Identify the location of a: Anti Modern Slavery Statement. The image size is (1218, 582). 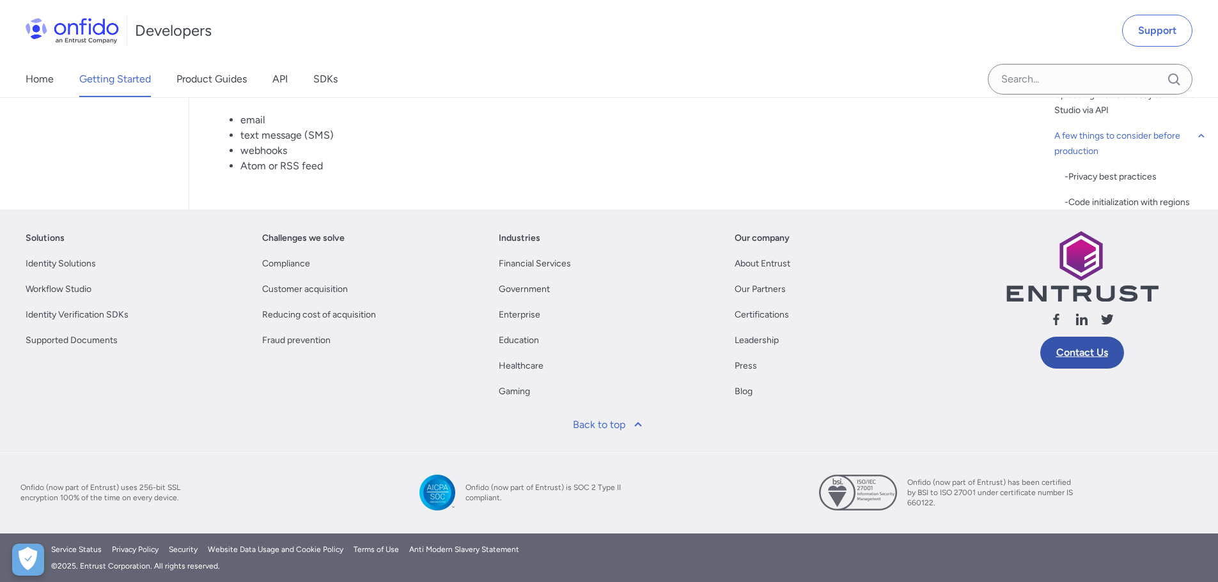
(464, 550).